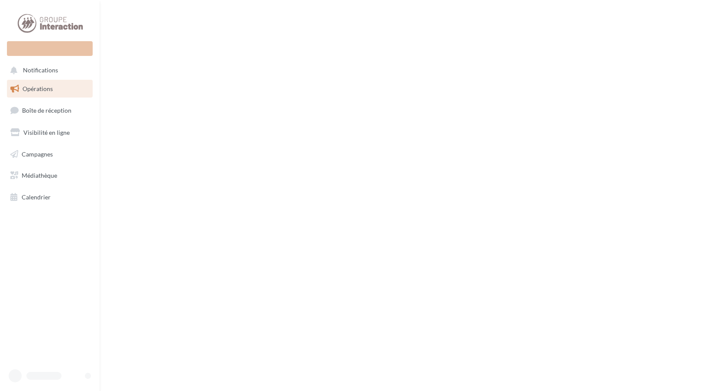  What do you see at coordinates (50, 133) in the screenshot?
I see `a: Visibilité en ligne` at bounding box center [50, 133].